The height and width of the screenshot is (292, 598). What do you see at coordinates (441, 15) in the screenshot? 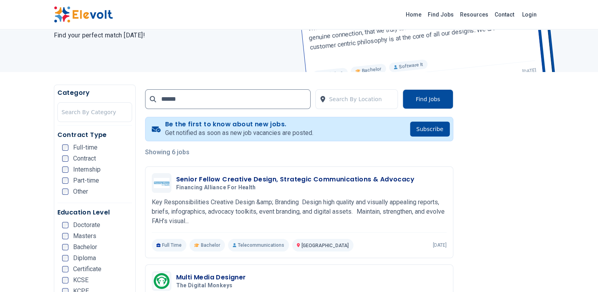
I see `a: Find Jobs` at bounding box center [441, 15].